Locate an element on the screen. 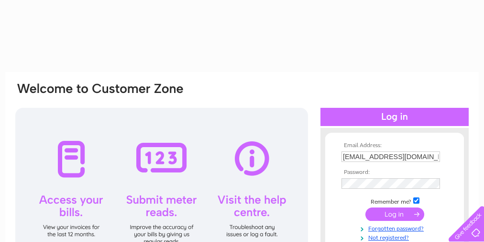  a: Not registered? is located at coordinates (396, 236).